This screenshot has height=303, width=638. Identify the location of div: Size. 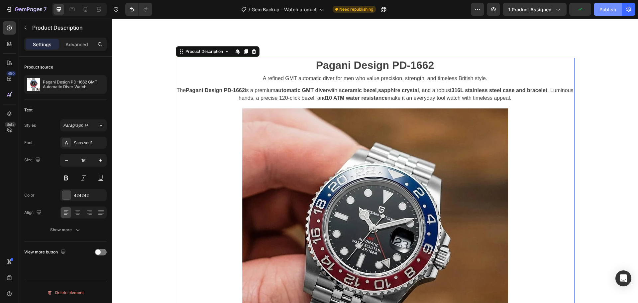
(33, 160).